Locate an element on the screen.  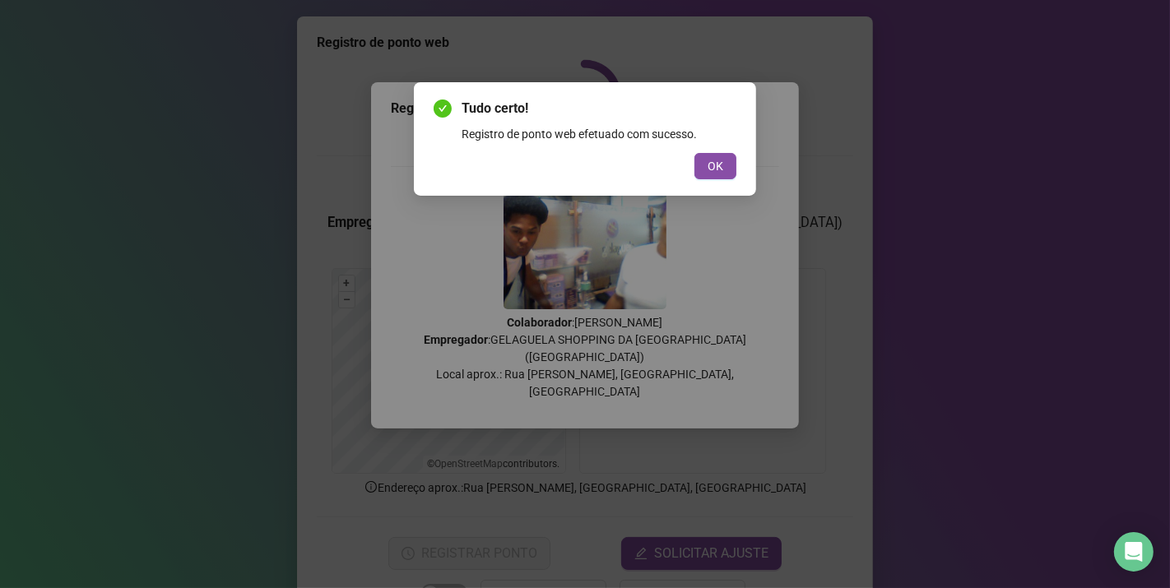
span: OK is located at coordinates (715, 166).